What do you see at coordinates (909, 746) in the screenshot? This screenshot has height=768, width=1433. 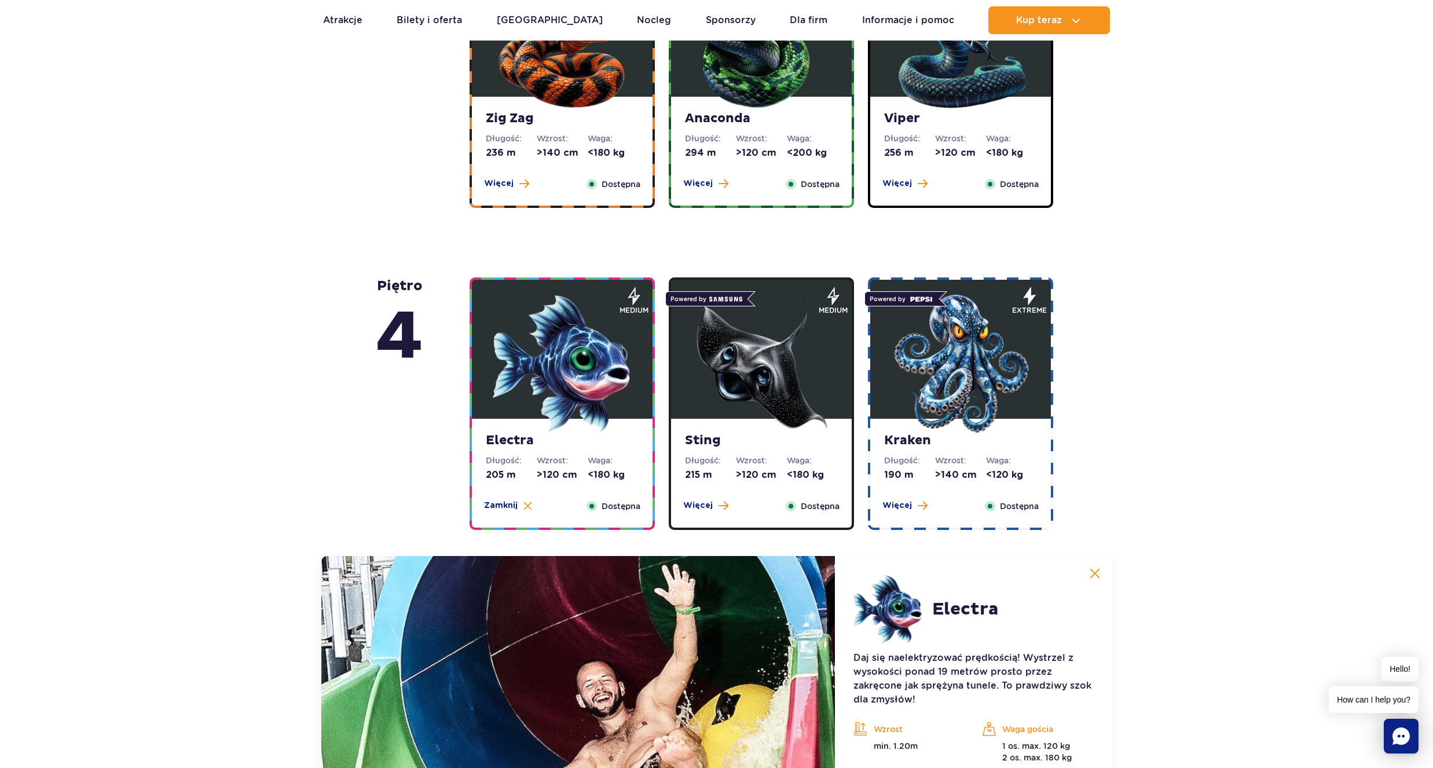 I see `p: min. 1.20m` at bounding box center [909, 746].